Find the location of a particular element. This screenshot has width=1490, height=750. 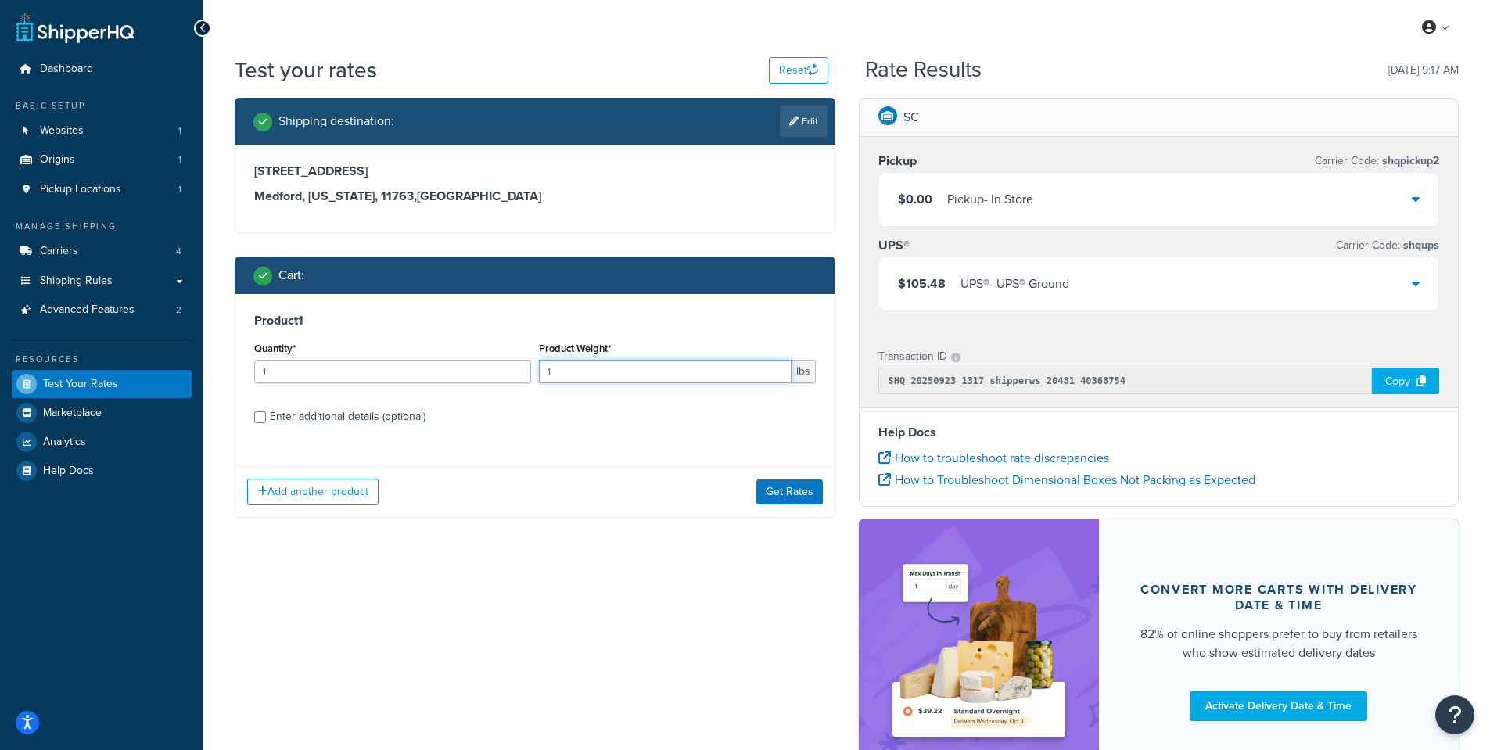

a: Dashboard is located at coordinates (102, 69).